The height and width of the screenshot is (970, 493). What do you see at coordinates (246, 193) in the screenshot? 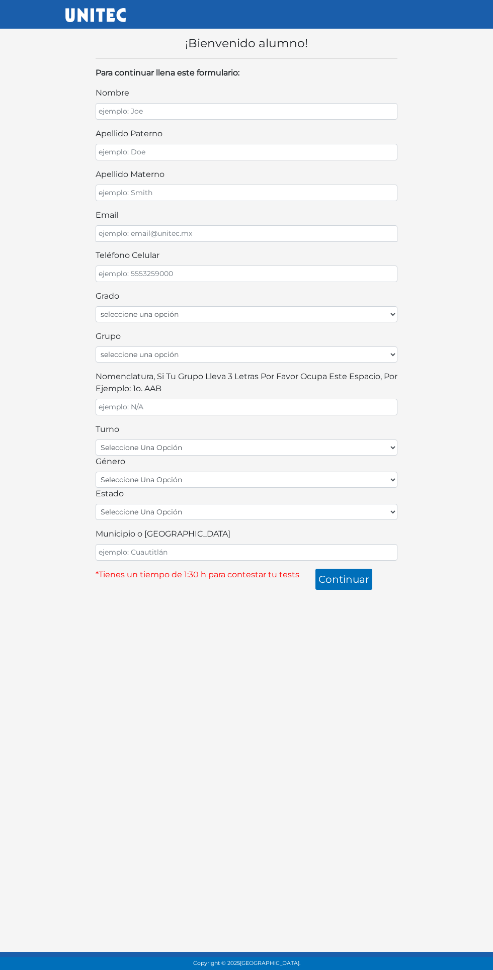
I see `input: ejemplo: Smith` at bounding box center [246, 193].